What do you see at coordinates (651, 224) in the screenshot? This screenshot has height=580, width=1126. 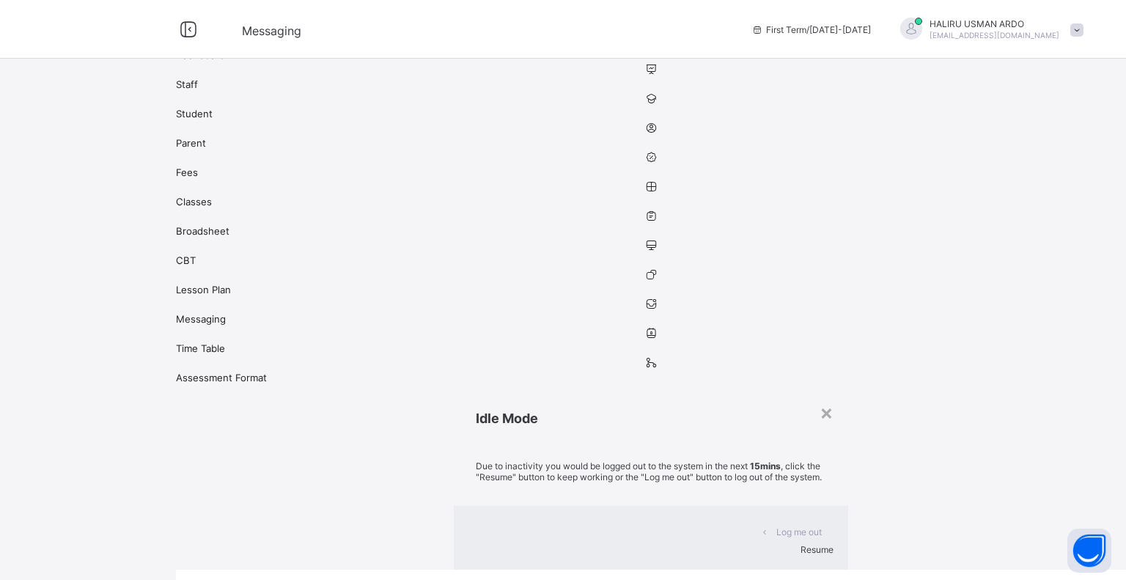 I see `a: Broadsheet` at bounding box center [651, 224].